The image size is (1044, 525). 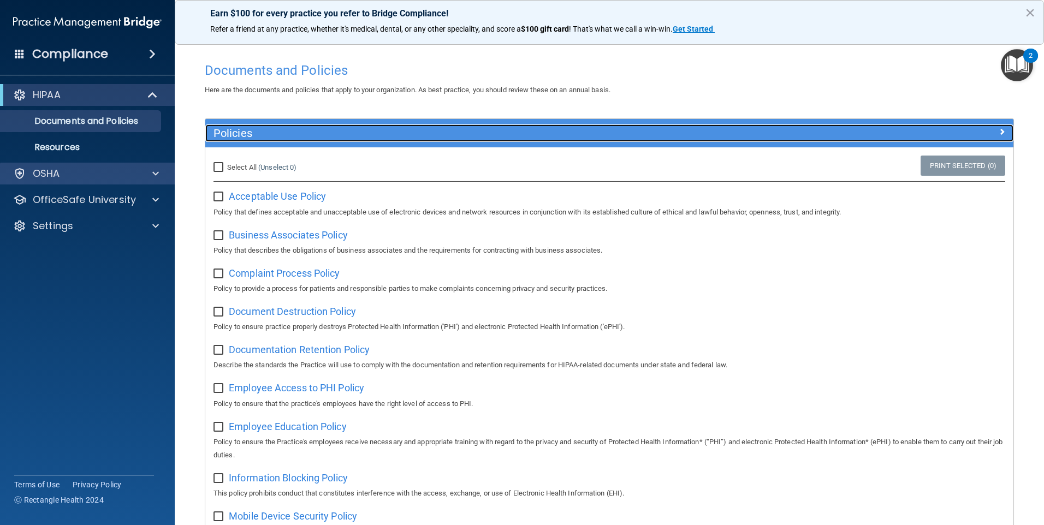 What do you see at coordinates (609, 449) in the screenshot?
I see `p: Policy to ensure the Practice's employees receive necessary and appropriate training with regard ...` at bounding box center [609, 449].